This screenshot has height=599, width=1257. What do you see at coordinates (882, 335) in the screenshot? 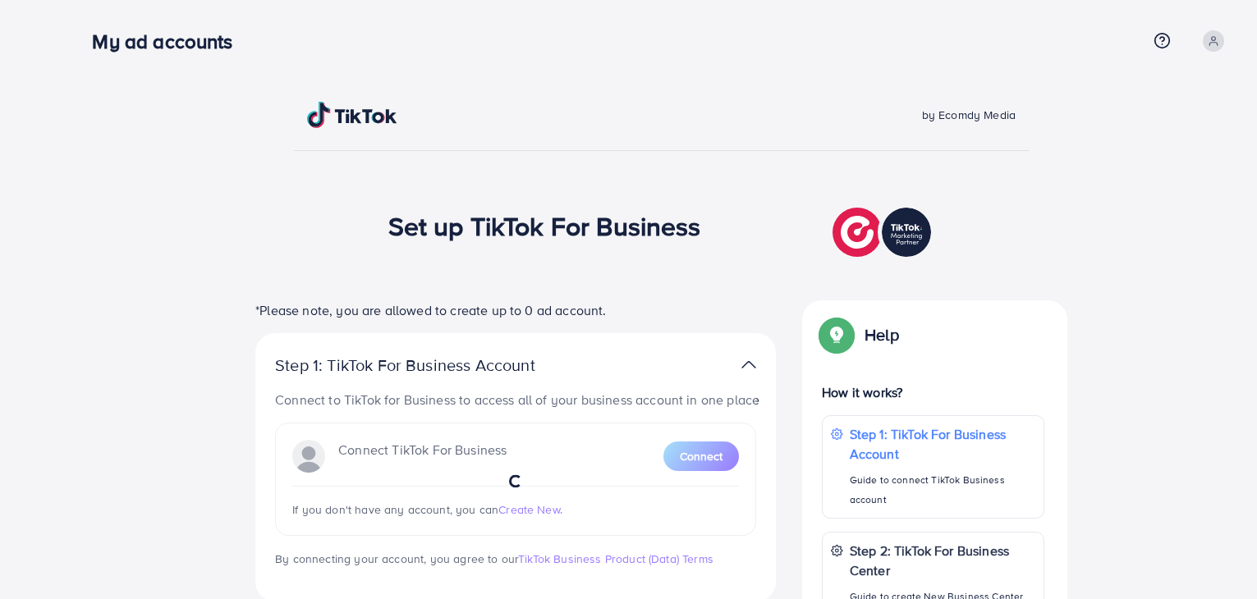
I see `p: Help` at bounding box center [882, 335].